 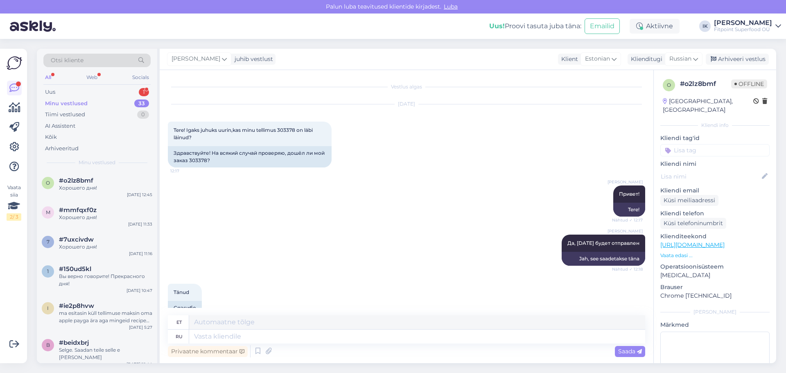 What do you see at coordinates (48, 271) in the screenshot?
I see `span: 1` at bounding box center [48, 271].